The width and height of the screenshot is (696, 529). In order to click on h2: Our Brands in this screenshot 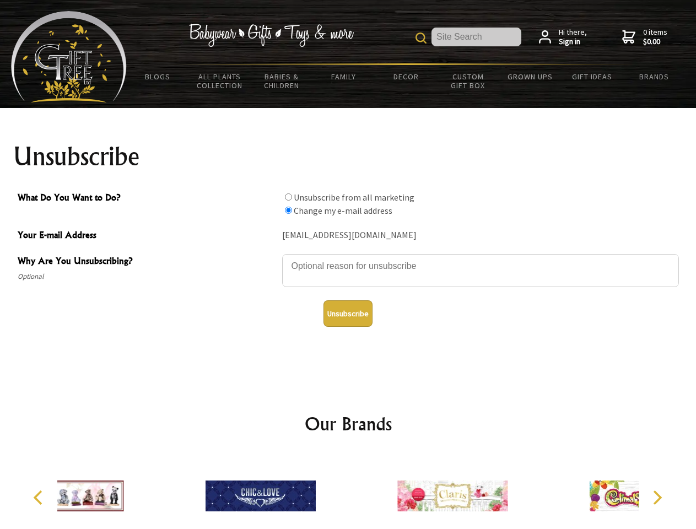, I will do `click(348, 424)`.